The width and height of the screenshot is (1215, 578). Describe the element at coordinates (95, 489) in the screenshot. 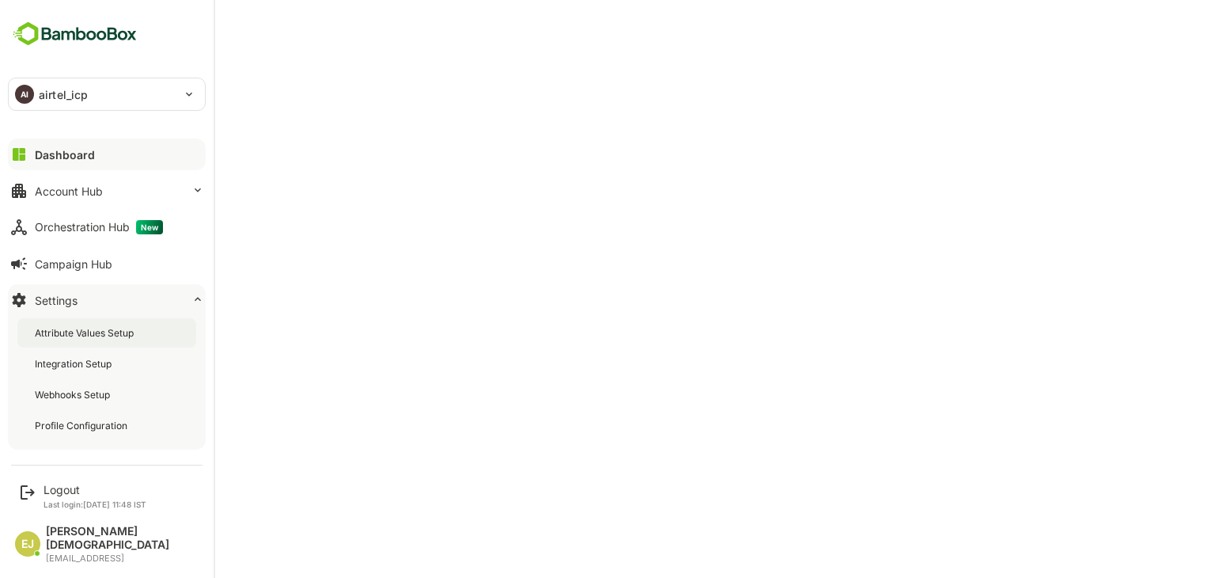

I see `div: Logout` at that location.